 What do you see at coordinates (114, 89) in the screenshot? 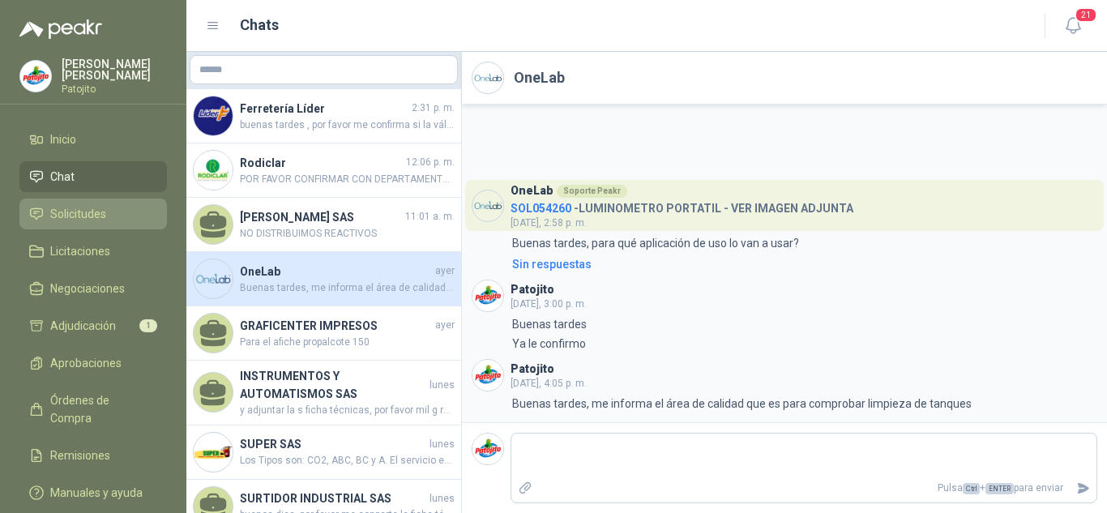
I see `p: Patojito` at bounding box center [114, 89].